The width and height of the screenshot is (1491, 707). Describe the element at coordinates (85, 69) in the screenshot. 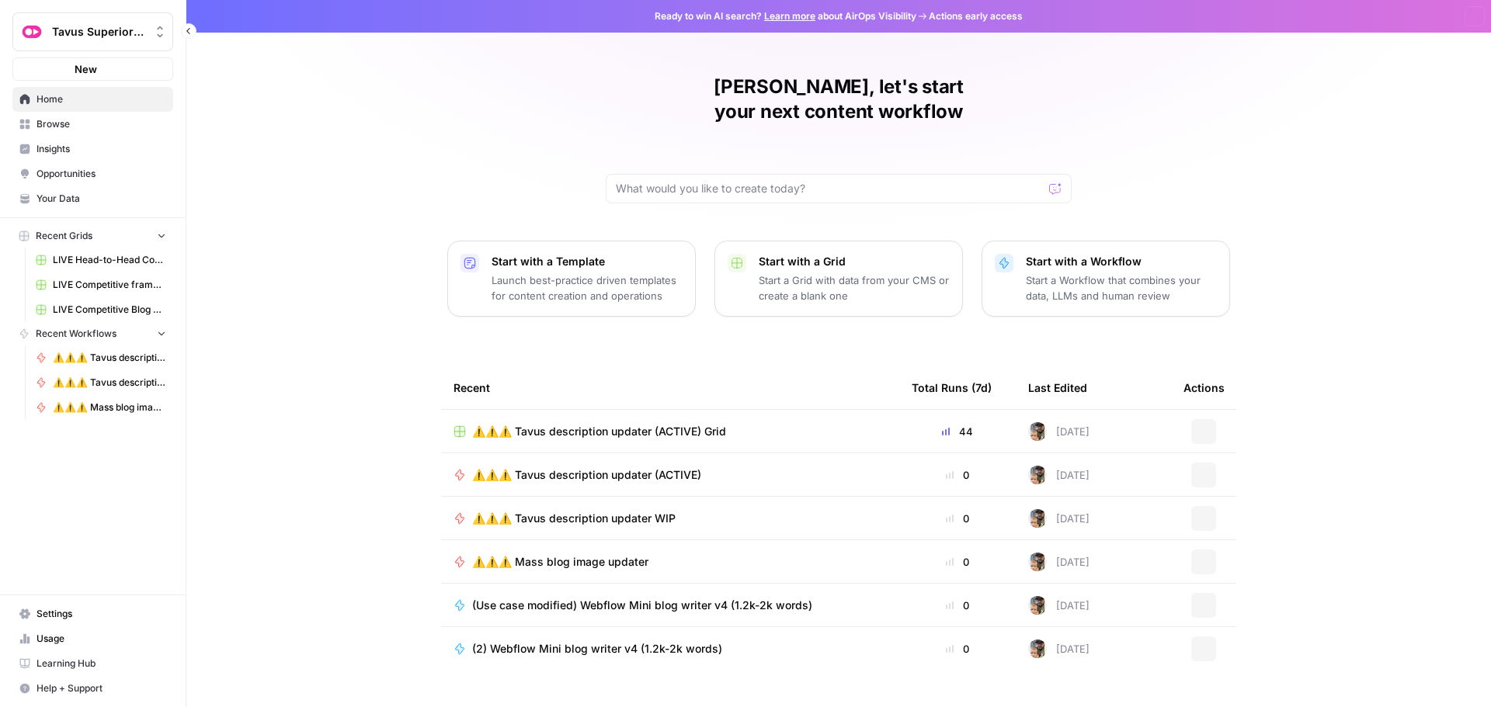

I see `span: New` at that location.